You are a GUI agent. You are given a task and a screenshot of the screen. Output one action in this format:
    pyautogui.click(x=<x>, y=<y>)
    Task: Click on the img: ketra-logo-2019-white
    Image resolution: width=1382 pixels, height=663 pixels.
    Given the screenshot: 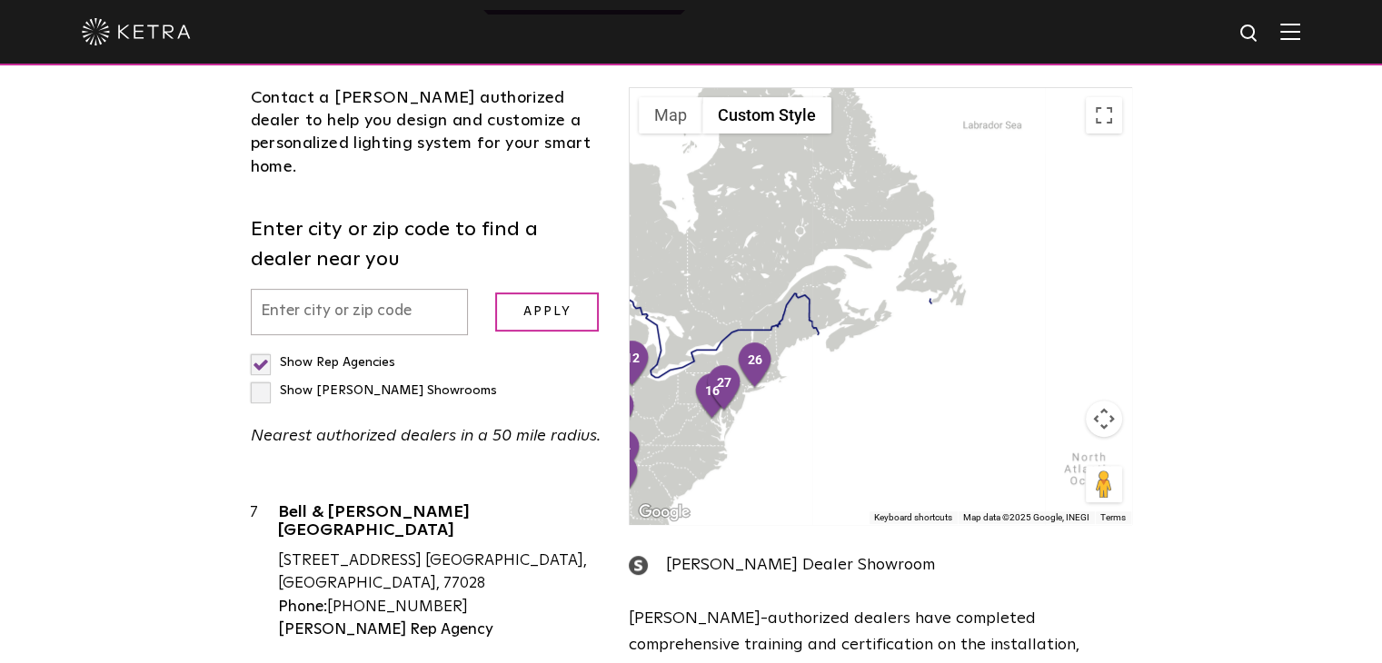 What is the action you would take?
    pyautogui.click(x=136, y=32)
    